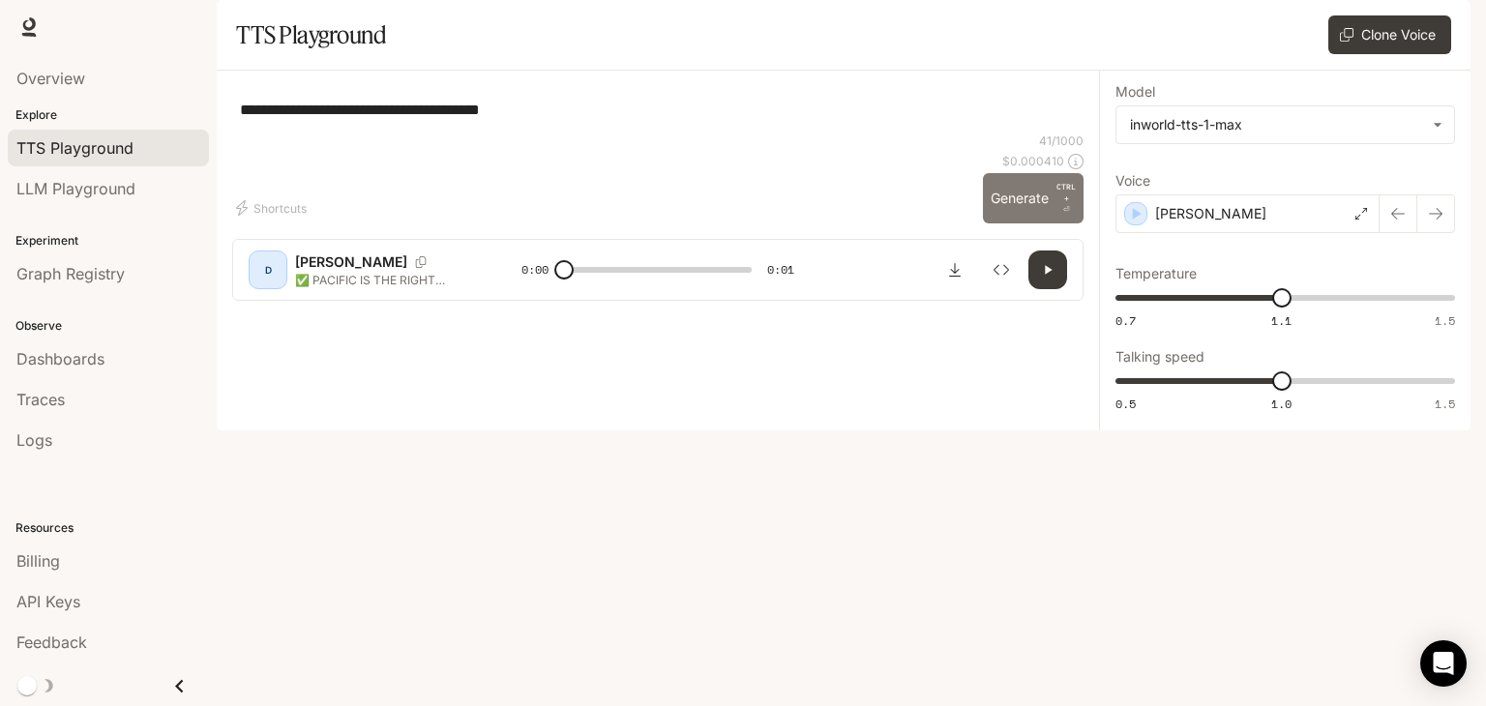 The width and height of the screenshot is (1486, 706). I want to click on button: Download audio, so click(955, 270).